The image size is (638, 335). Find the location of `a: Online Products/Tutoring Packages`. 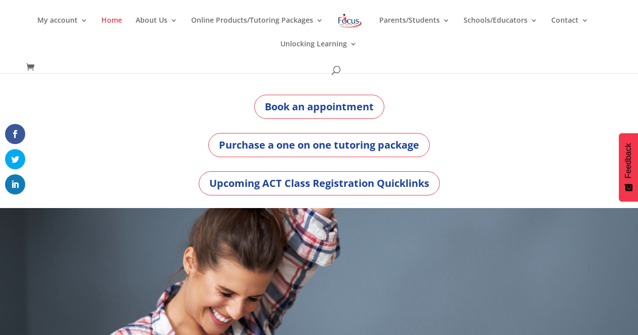

a: Online Products/Tutoring Packages is located at coordinates (257, 28).